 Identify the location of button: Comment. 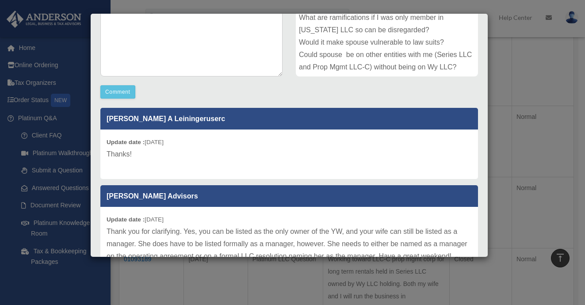
(118, 92).